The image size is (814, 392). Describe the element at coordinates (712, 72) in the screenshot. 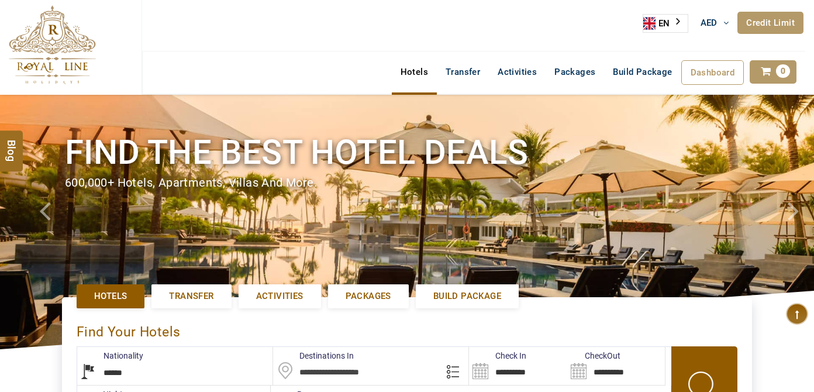

I see `span: Dashboard` at that location.